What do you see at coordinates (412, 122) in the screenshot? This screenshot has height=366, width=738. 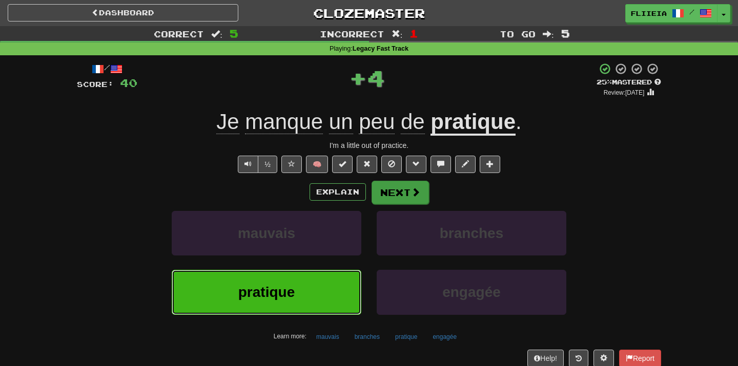 I see `span: de` at bounding box center [412, 122].